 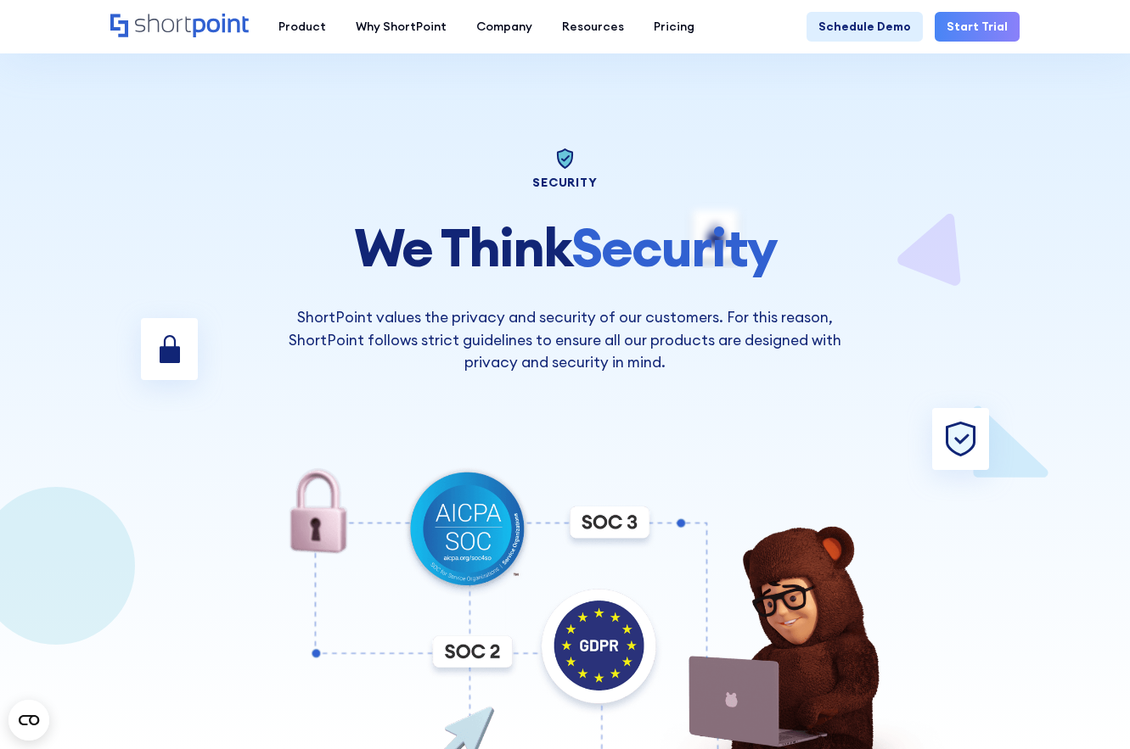 What do you see at coordinates (29, 721) in the screenshot?
I see `button: Open CMP widget` at bounding box center [29, 721].